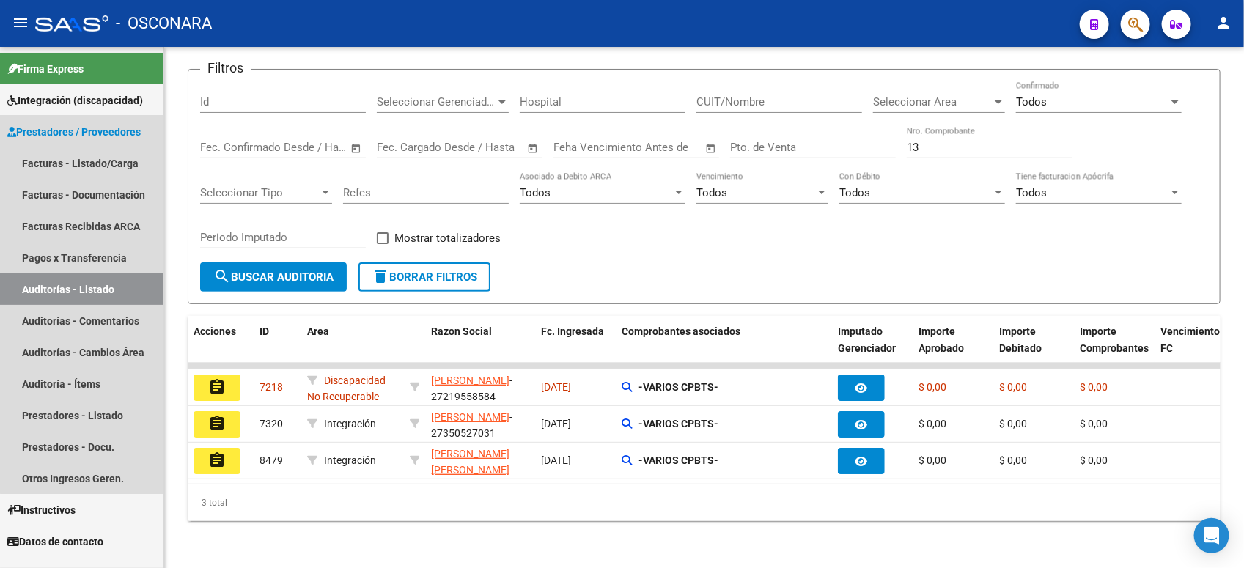 The width and height of the screenshot is (1244, 568). What do you see at coordinates (575, 348) in the screenshot?
I see `datatable-header-cell: Fc. Ingresada` at bounding box center [575, 348].